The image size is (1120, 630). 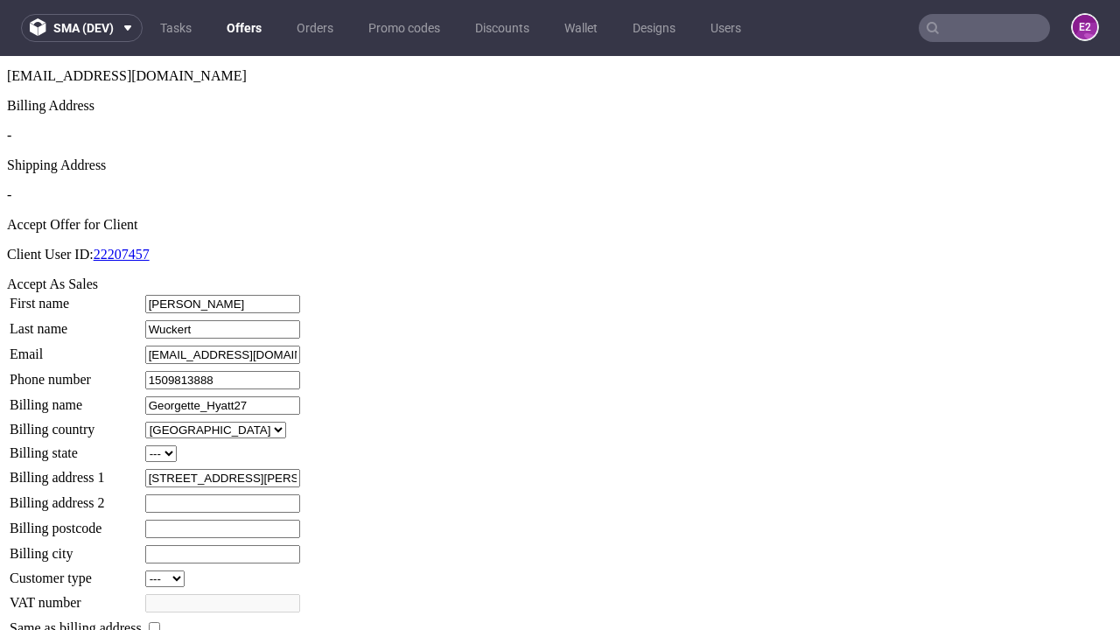 What do you see at coordinates (75, 522) in the screenshot?
I see `td: Customer type` at bounding box center [75, 522].